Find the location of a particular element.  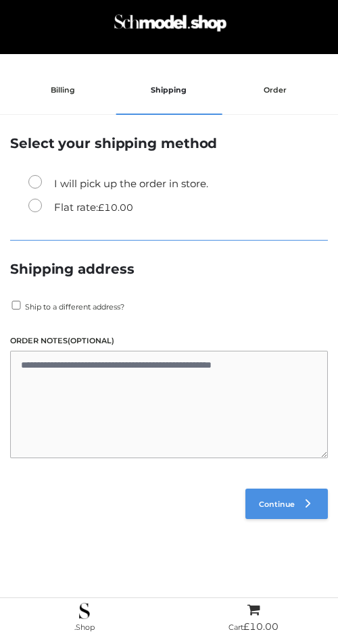

input: Ship to a different address? is located at coordinates (16, 305).